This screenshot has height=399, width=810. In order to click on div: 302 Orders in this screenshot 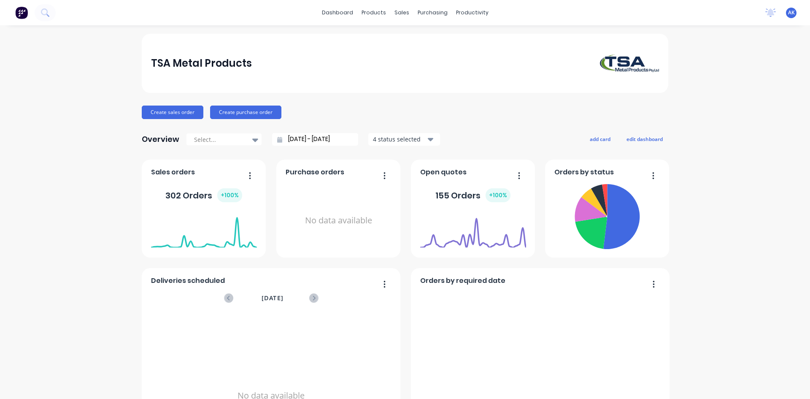, I will do `click(204, 195)`.